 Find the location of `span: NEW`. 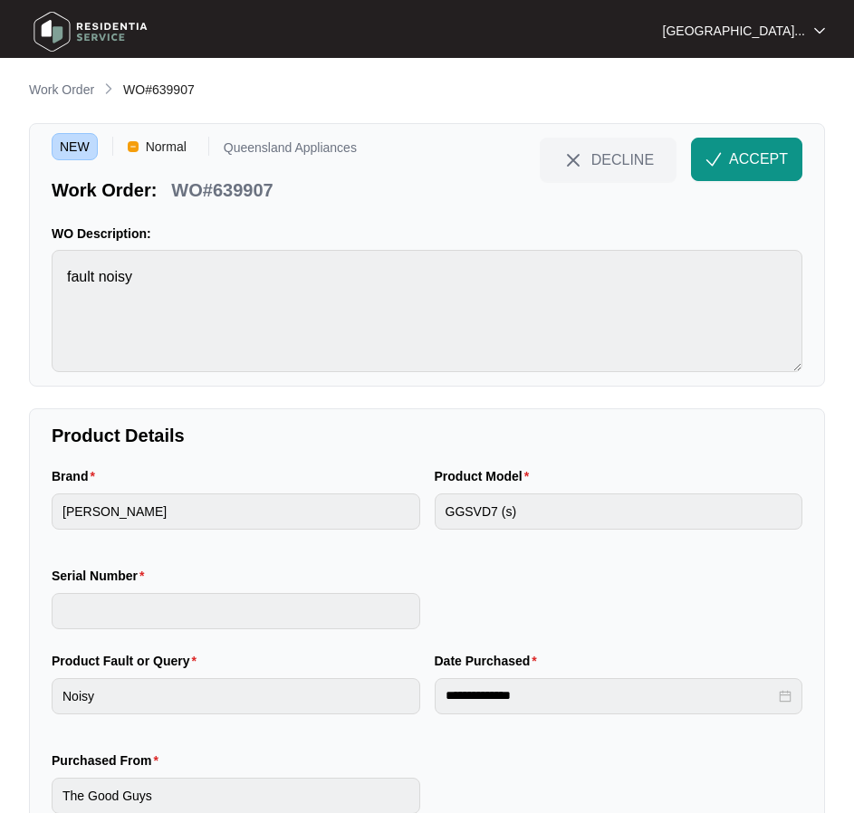

span: NEW is located at coordinates (74, 147).